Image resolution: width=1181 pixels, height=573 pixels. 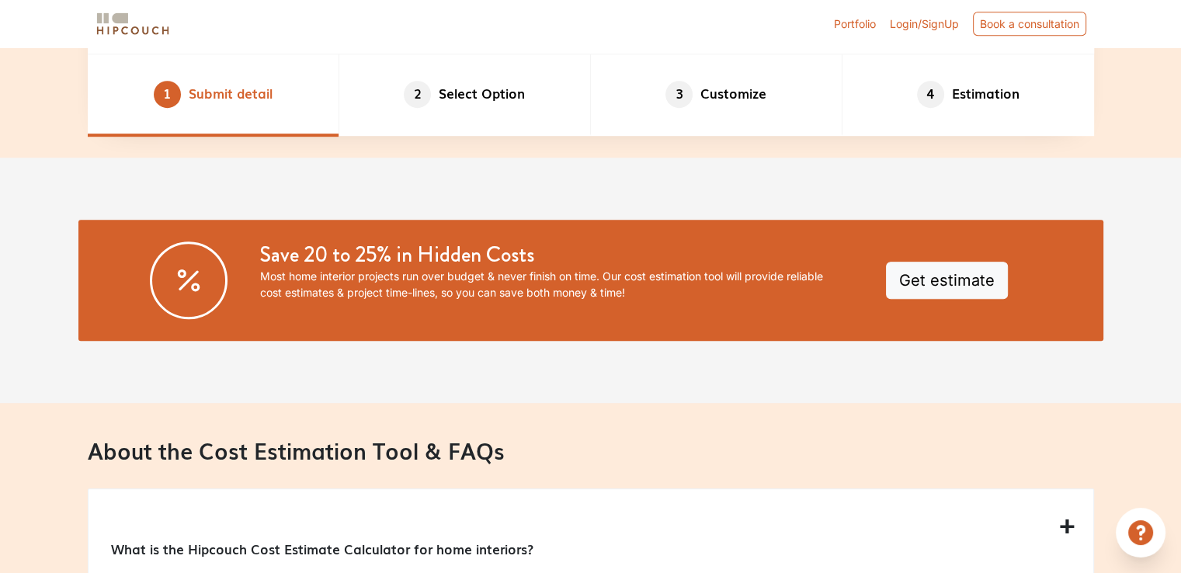 I want to click on li: Submit detail, so click(x=213, y=95).